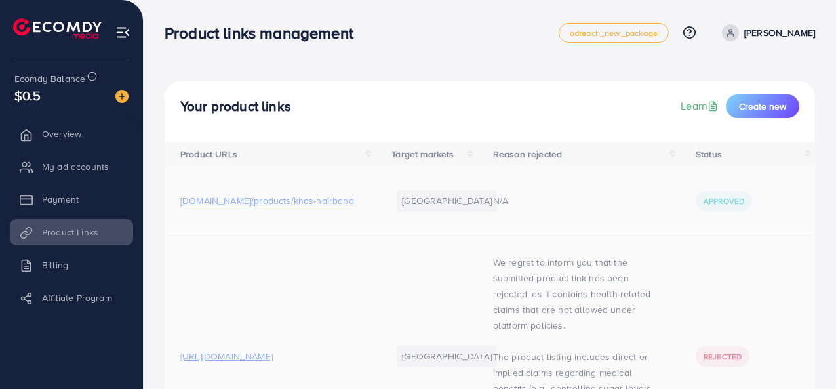 This screenshot has height=389, width=836. Describe the element at coordinates (28, 95) in the screenshot. I see `span: $0.5` at that location.